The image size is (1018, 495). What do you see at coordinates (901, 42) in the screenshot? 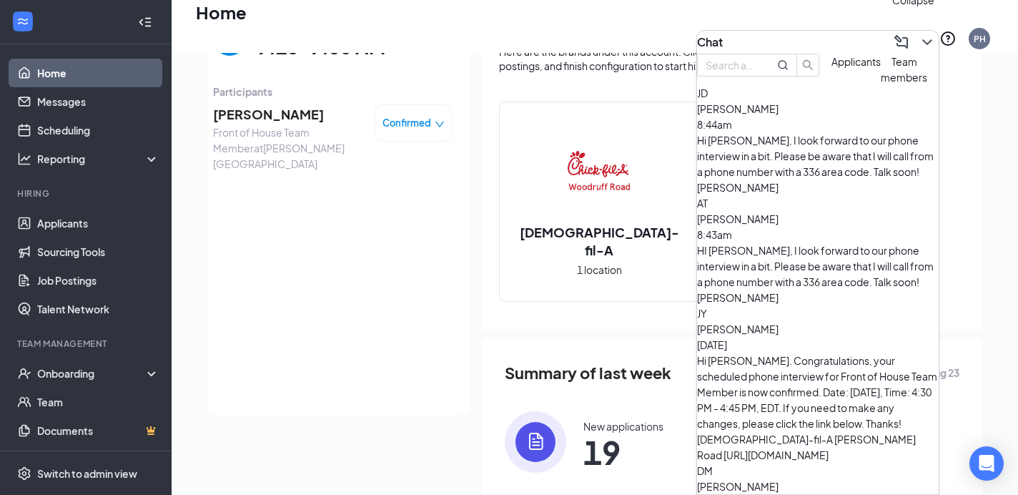
I see `svg: ComposeMessage` at bounding box center [901, 42].